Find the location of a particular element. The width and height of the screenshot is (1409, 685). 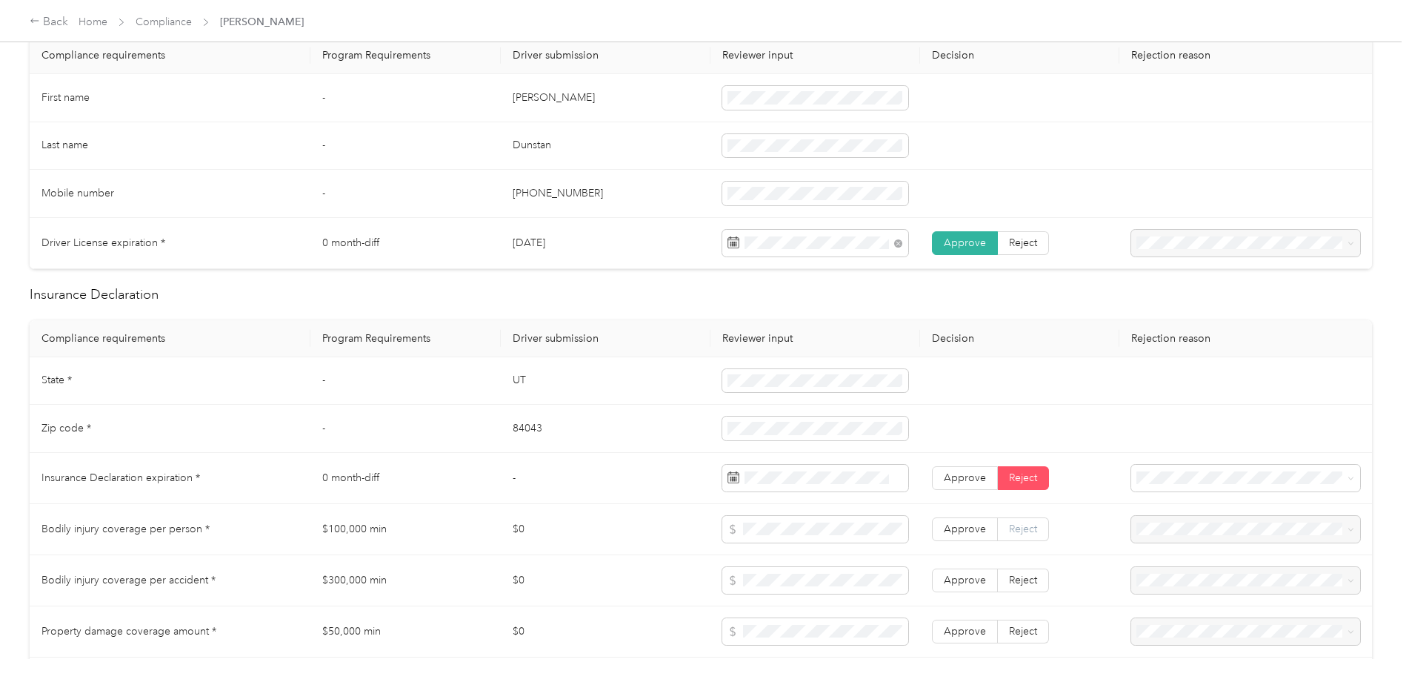

span: First name is located at coordinates (65, 97).